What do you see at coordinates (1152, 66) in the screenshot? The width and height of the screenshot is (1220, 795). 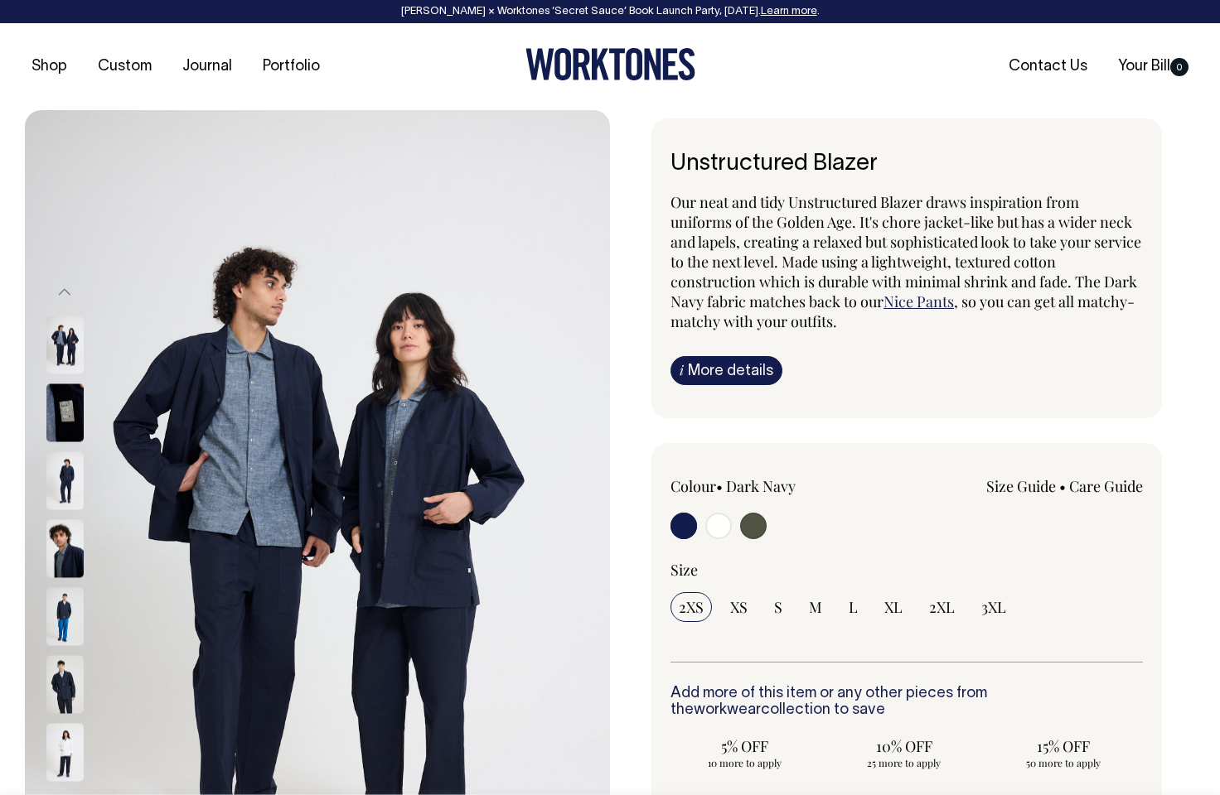 I see `a: Your Bill0` at bounding box center [1152, 66].